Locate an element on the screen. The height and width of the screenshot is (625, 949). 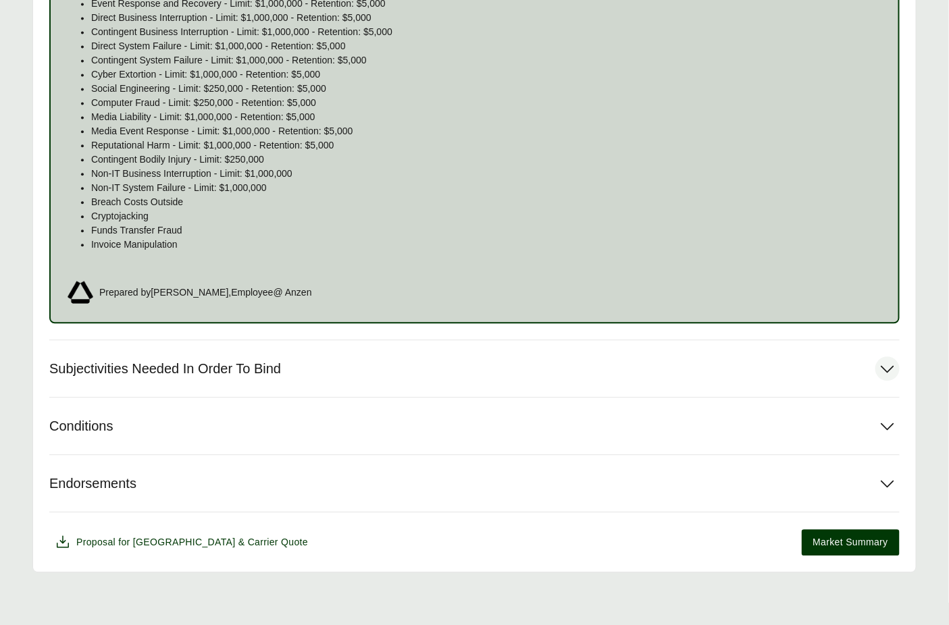
p: Non-IT Business Interruption - Limit: $1,000,000 is located at coordinates (486, 174).